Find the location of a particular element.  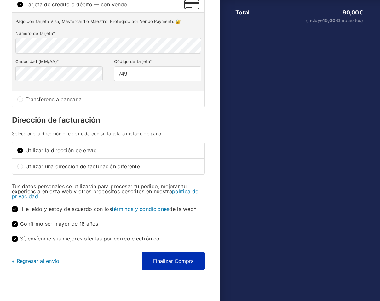

label: Número de tarjeta is located at coordinates (108, 33).